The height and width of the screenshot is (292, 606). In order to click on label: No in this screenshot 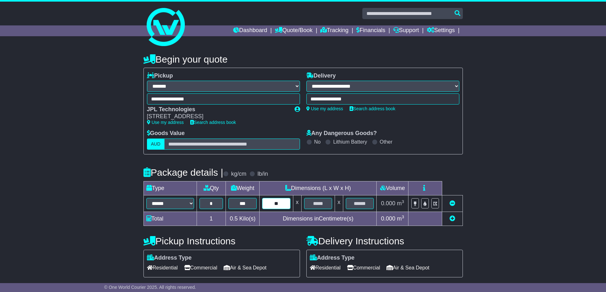, I will do `click(317, 142)`.